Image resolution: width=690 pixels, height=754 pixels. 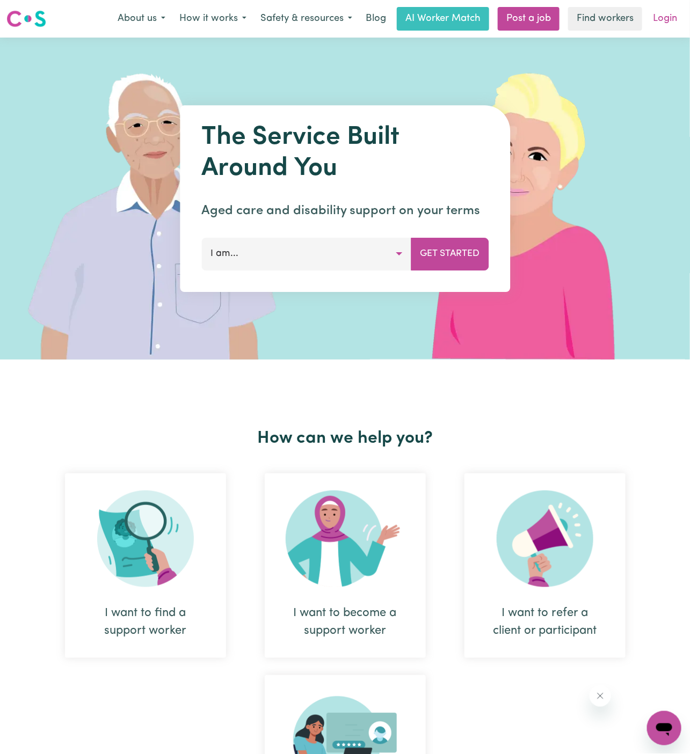 What do you see at coordinates (145, 539) in the screenshot?
I see `img: Search` at bounding box center [145, 539].